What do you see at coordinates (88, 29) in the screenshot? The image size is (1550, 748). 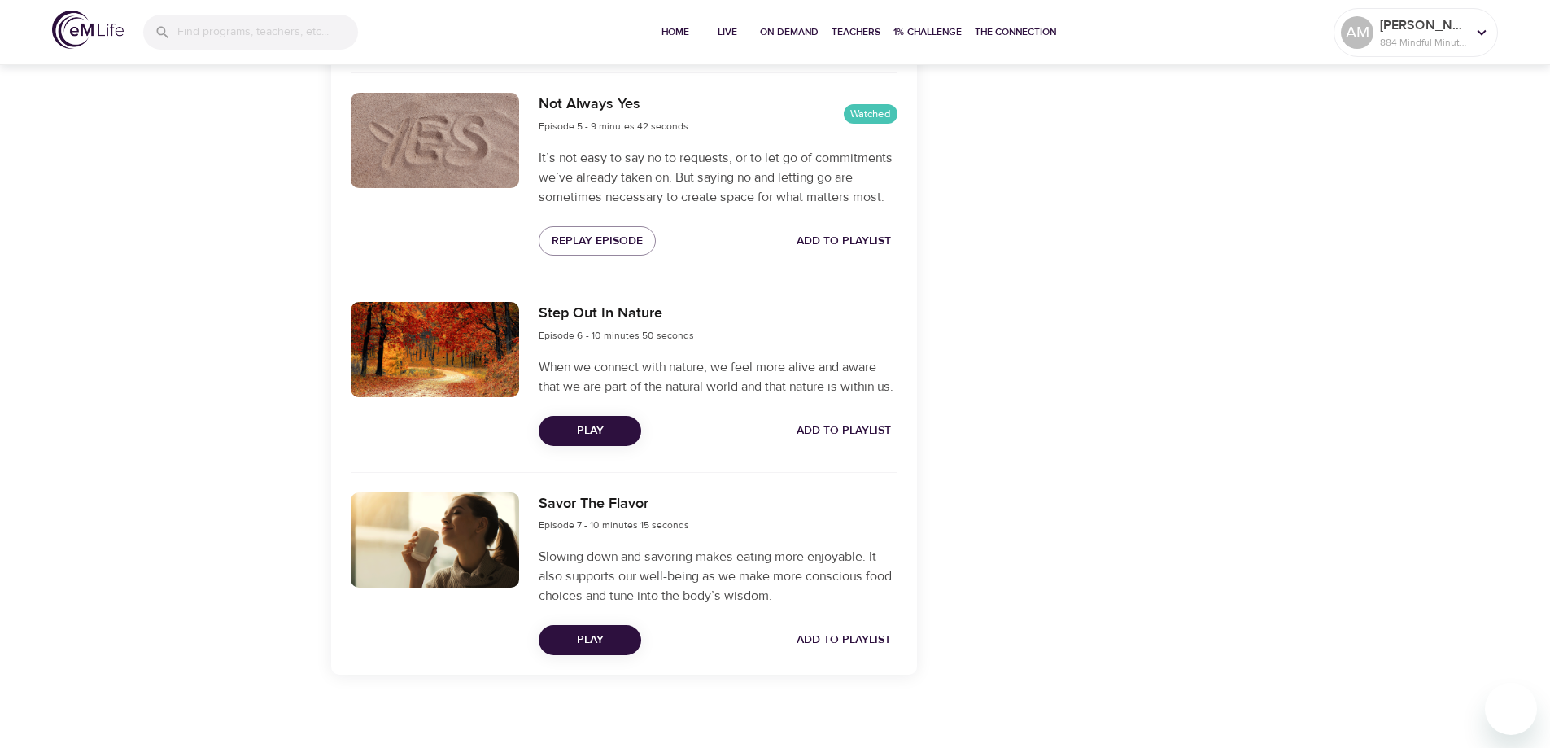 I see `img: logo` at bounding box center [88, 29].